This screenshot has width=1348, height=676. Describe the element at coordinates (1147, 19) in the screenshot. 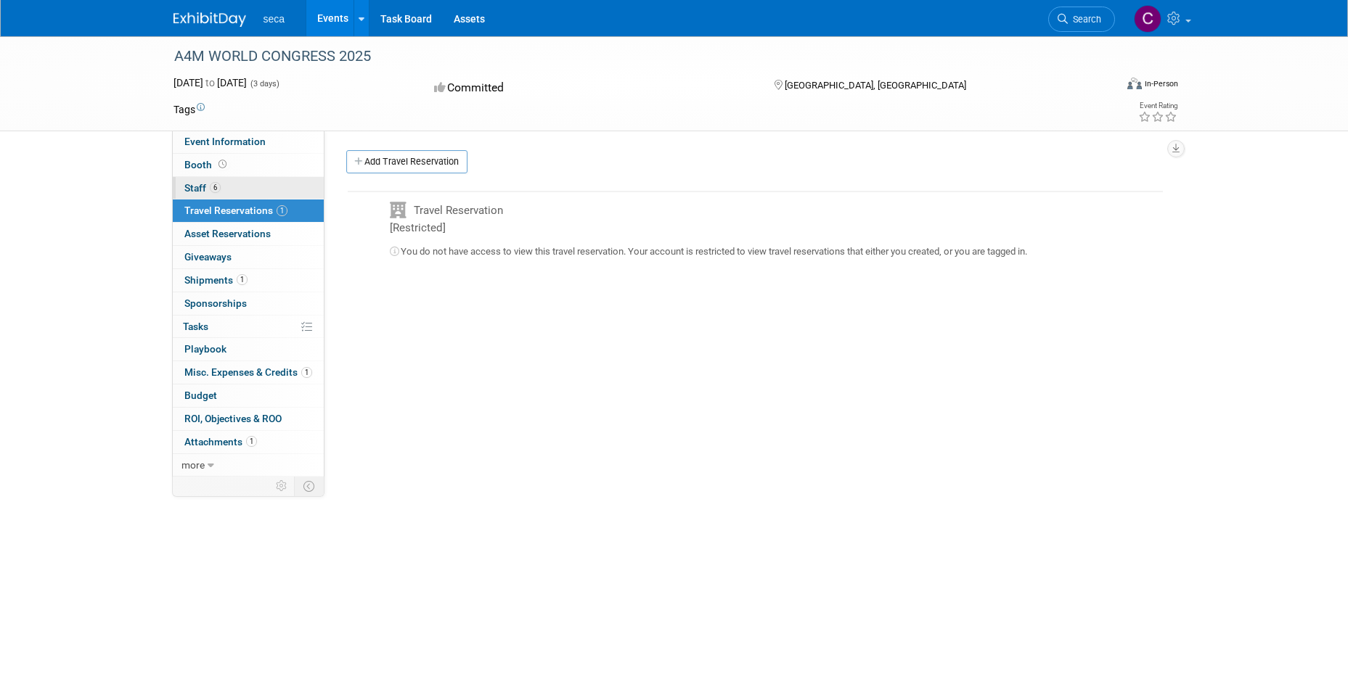

I see `img: Carly Carter` at that location.